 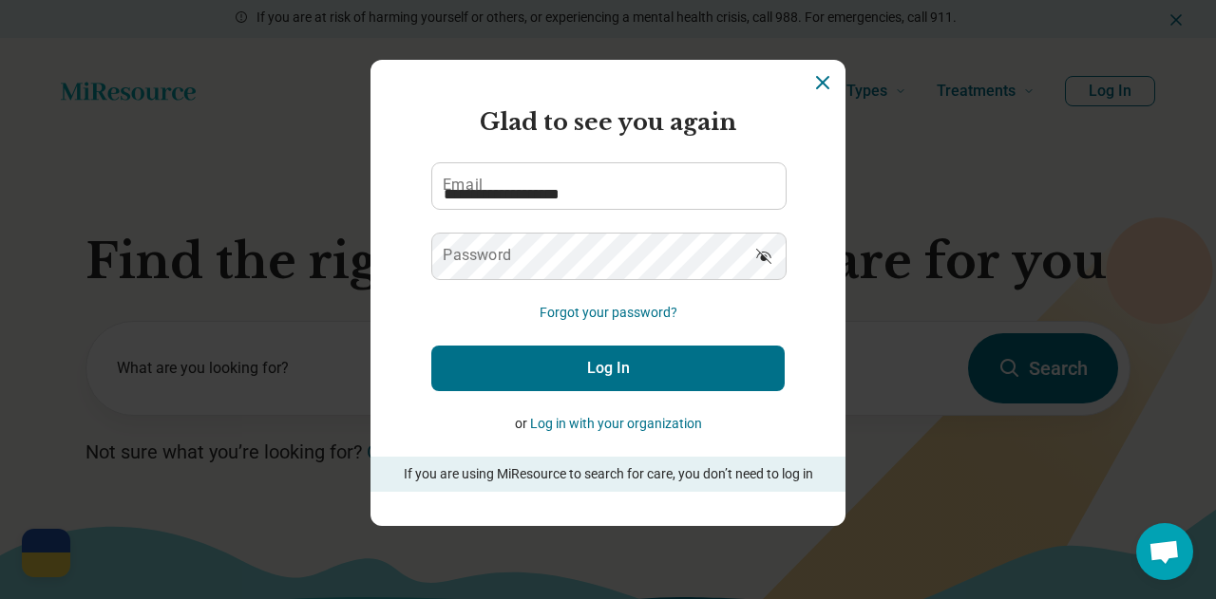 What do you see at coordinates (616, 424) in the screenshot?
I see `button: Log in with your organization` at bounding box center [616, 424].